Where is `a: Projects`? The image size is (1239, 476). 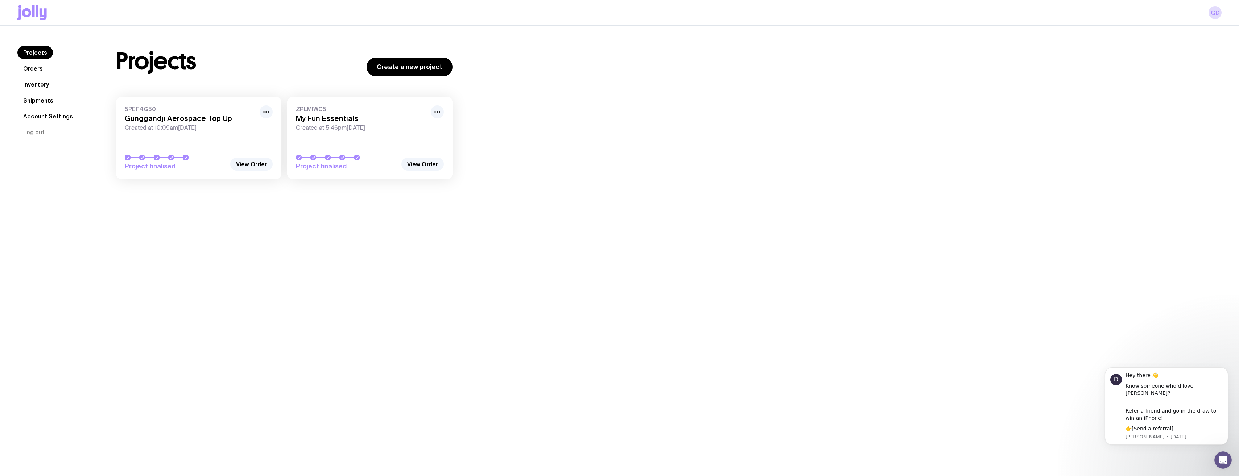 a: Projects is located at coordinates (35, 53).